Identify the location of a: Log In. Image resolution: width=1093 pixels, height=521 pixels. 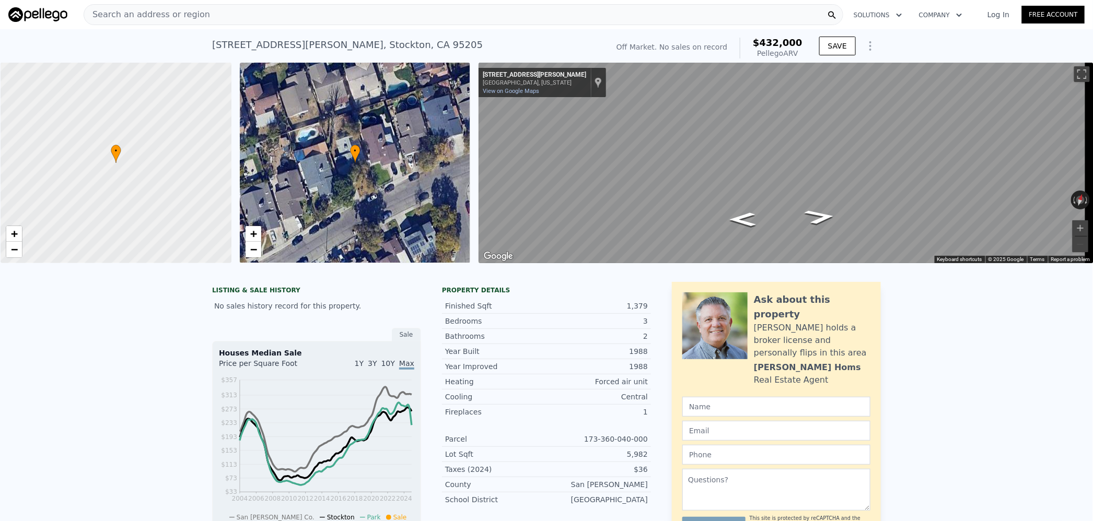
(998, 15).